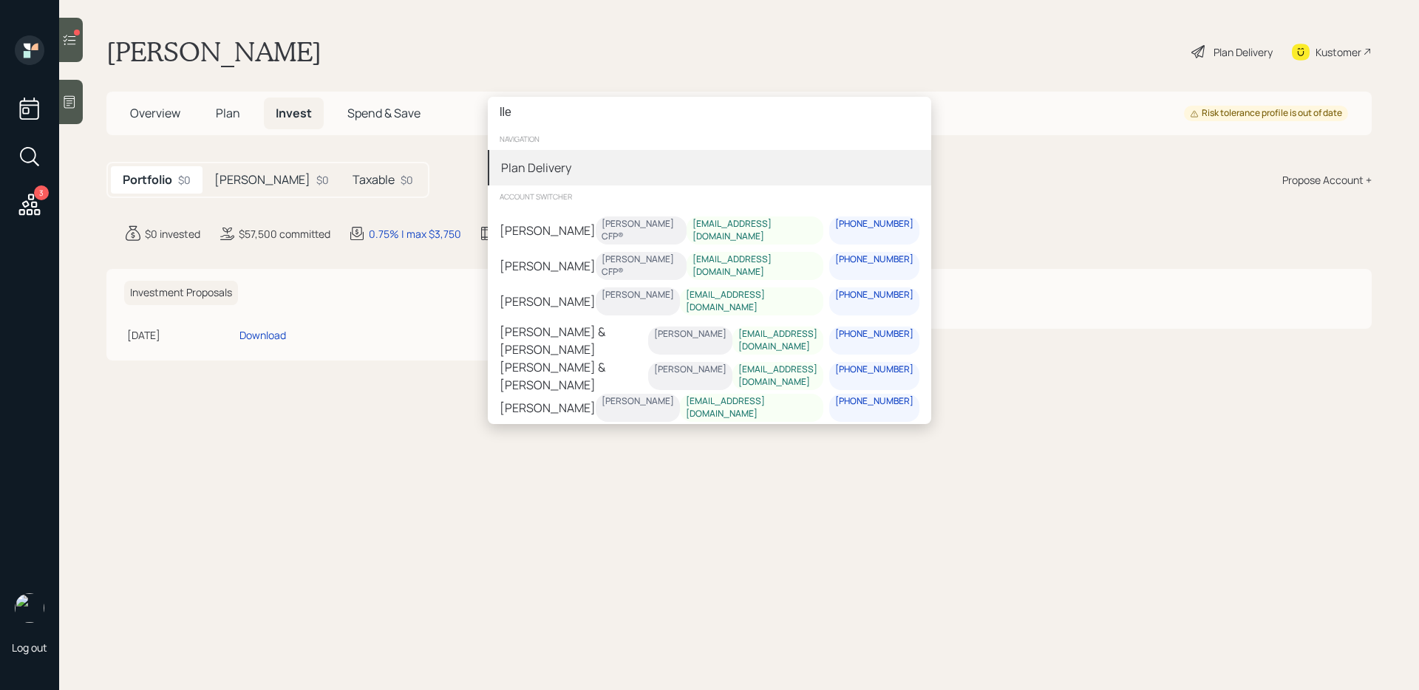  Describe the element at coordinates (710, 112) in the screenshot. I see `input: Type a command or search…` at that location.